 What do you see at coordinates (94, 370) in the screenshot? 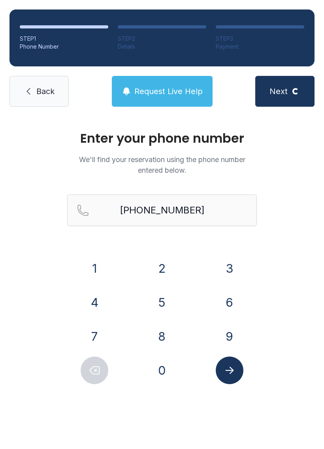
I see `button: Delete number` at bounding box center [94, 370].